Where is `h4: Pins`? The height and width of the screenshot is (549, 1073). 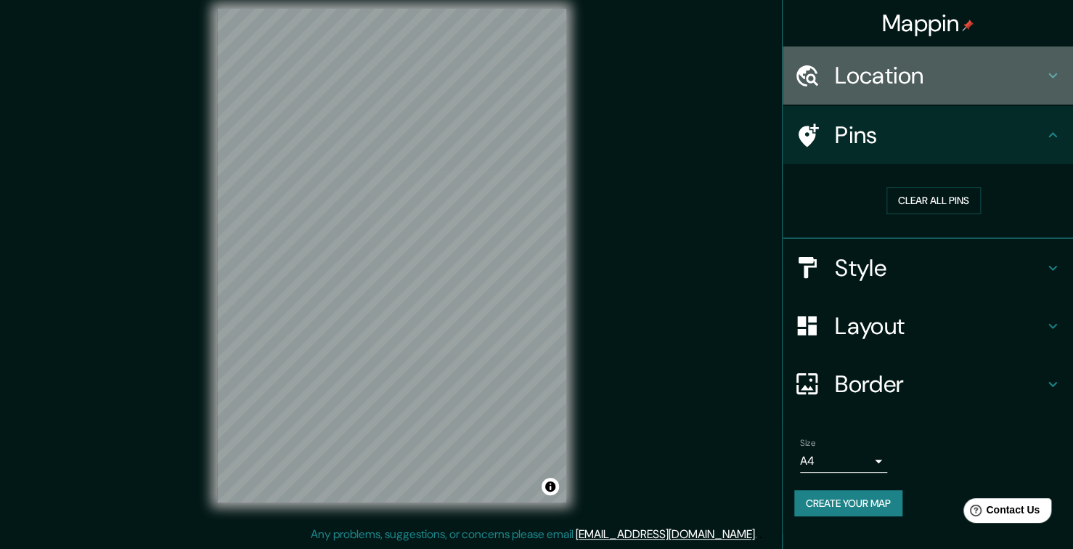 h4: Pins is located at coordinates (939, 135).